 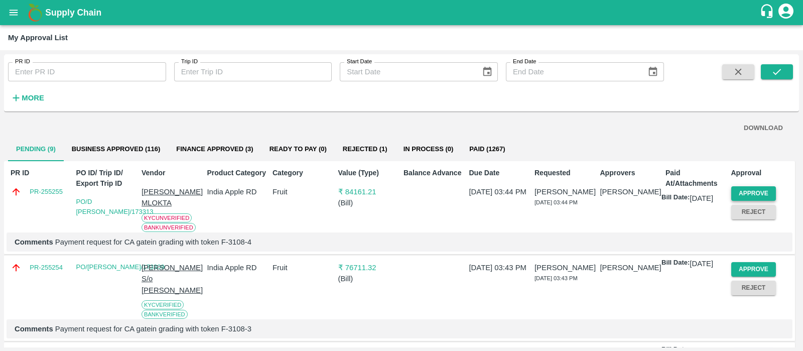 What do you see at coordinates (360, 62) in the screenshot?
I see `label: Start Date` at bounding box center [360, 62].